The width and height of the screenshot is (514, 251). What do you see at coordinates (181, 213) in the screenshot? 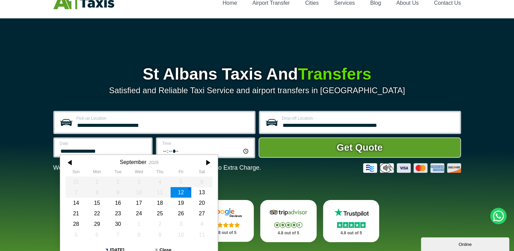
I see `div: 26 September 2025` at bounding box center [181, 213].